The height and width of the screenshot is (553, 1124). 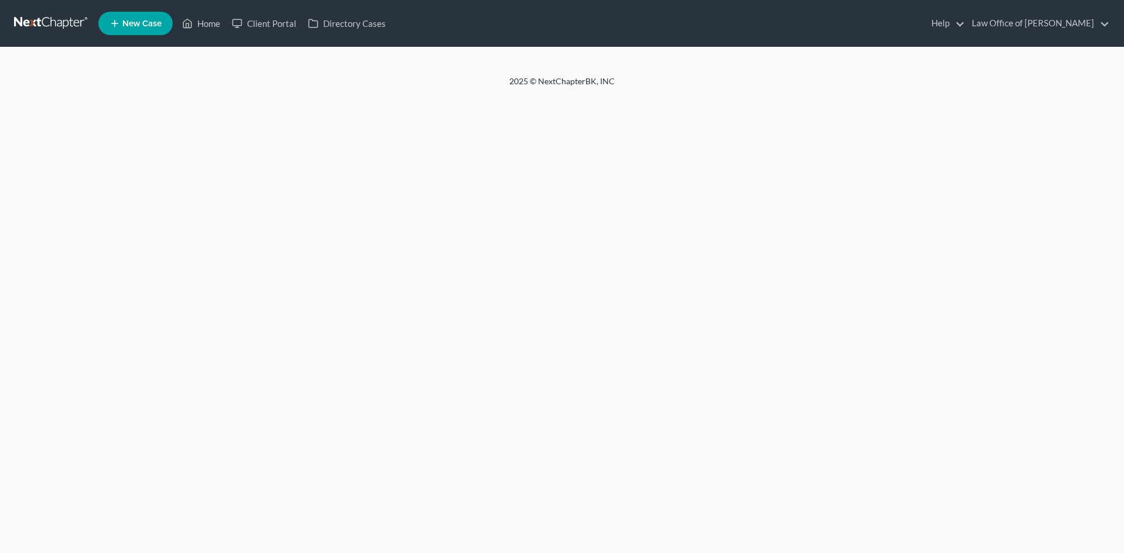 I want to click on a: Help, so click(x=945, y=23).